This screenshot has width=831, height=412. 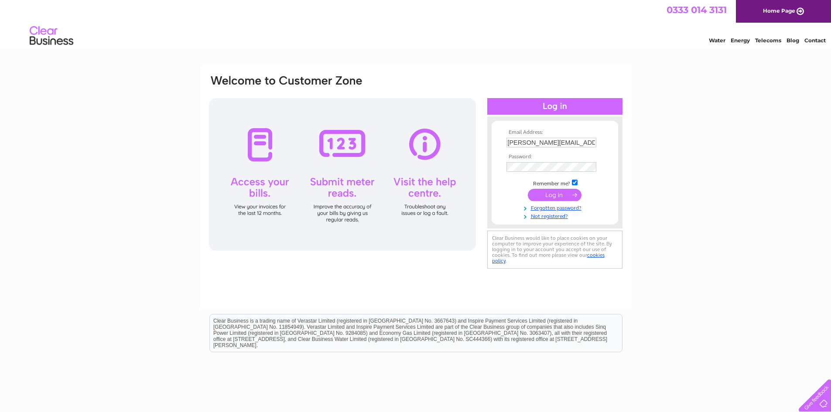 I want to click on a: Telecoms, so click(x=768, y=40).